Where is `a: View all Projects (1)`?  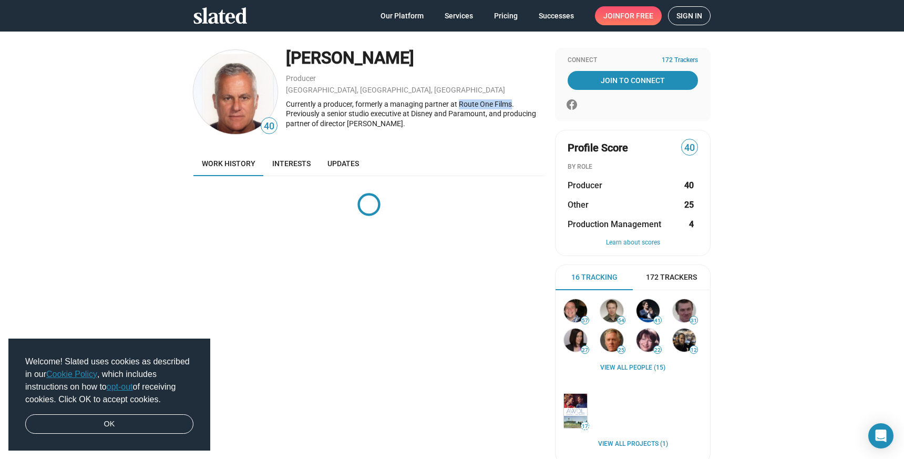 a: View all Projects (1) is located at coordinates (633, 444).